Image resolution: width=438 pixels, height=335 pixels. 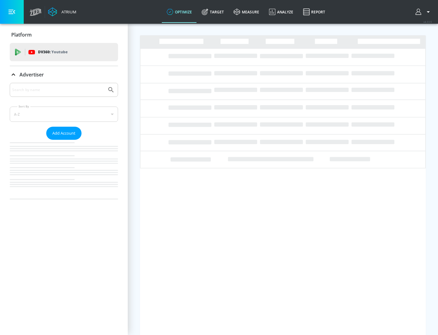 What do you see at coordinates (428, 22) in the screenshot?
I see `span: v 4.33.5` at bounding box center [428, 22].